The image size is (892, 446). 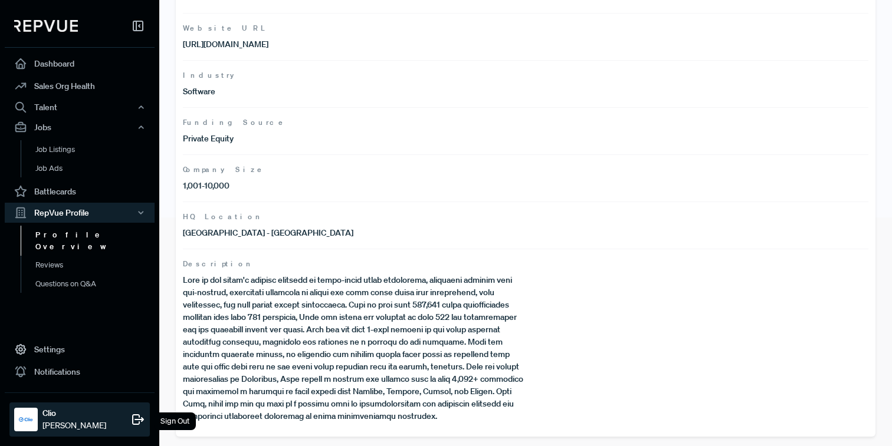 What do you see at coordinates (96, 150) in the screenshot?
I see `a: Job Listings` at bounding box center [96, 150].